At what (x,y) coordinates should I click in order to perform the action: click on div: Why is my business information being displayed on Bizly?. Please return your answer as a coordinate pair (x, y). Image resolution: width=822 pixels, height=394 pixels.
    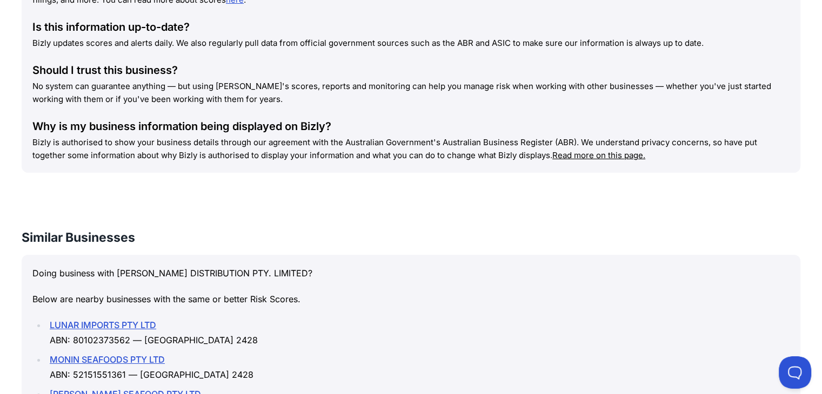
    Looking at the image, I should click on (411, 126).